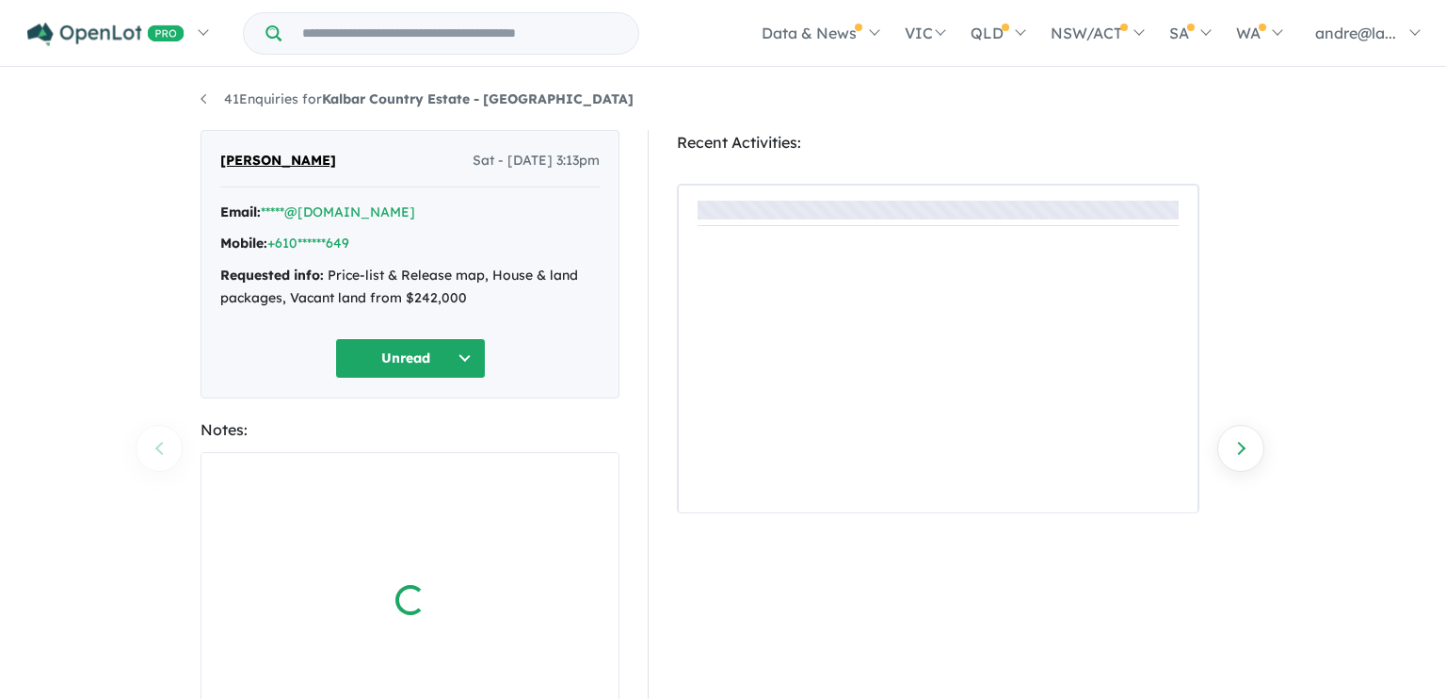 Image resolution: width=1446 pixels, height=699 pixels. Describe the element at coordinates (410, 358) in the screenshot. I see `button: Unread` at that location.